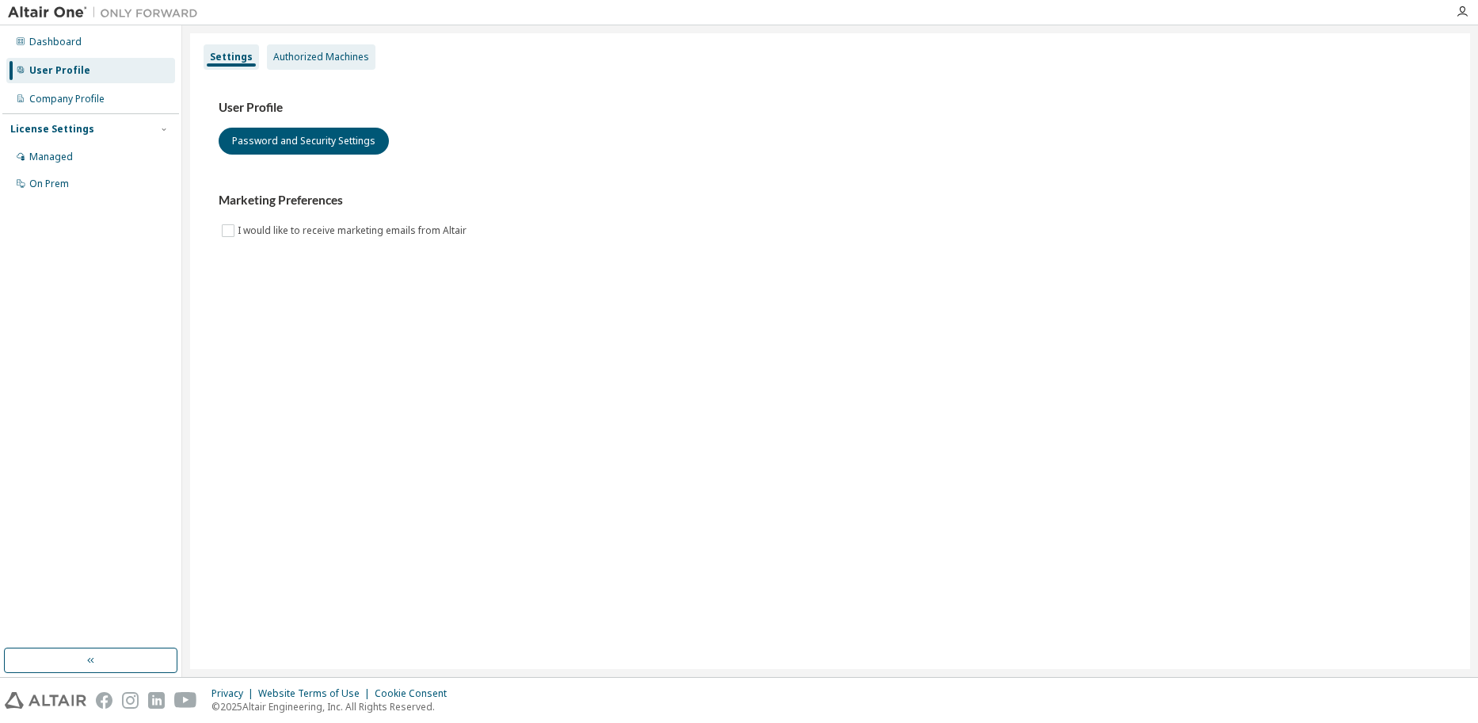 This screenshot has width=1478, height=723. Describe the element at coordinates (321, 57) in the screenshot. I see `div: Authorized Machines` at that location.